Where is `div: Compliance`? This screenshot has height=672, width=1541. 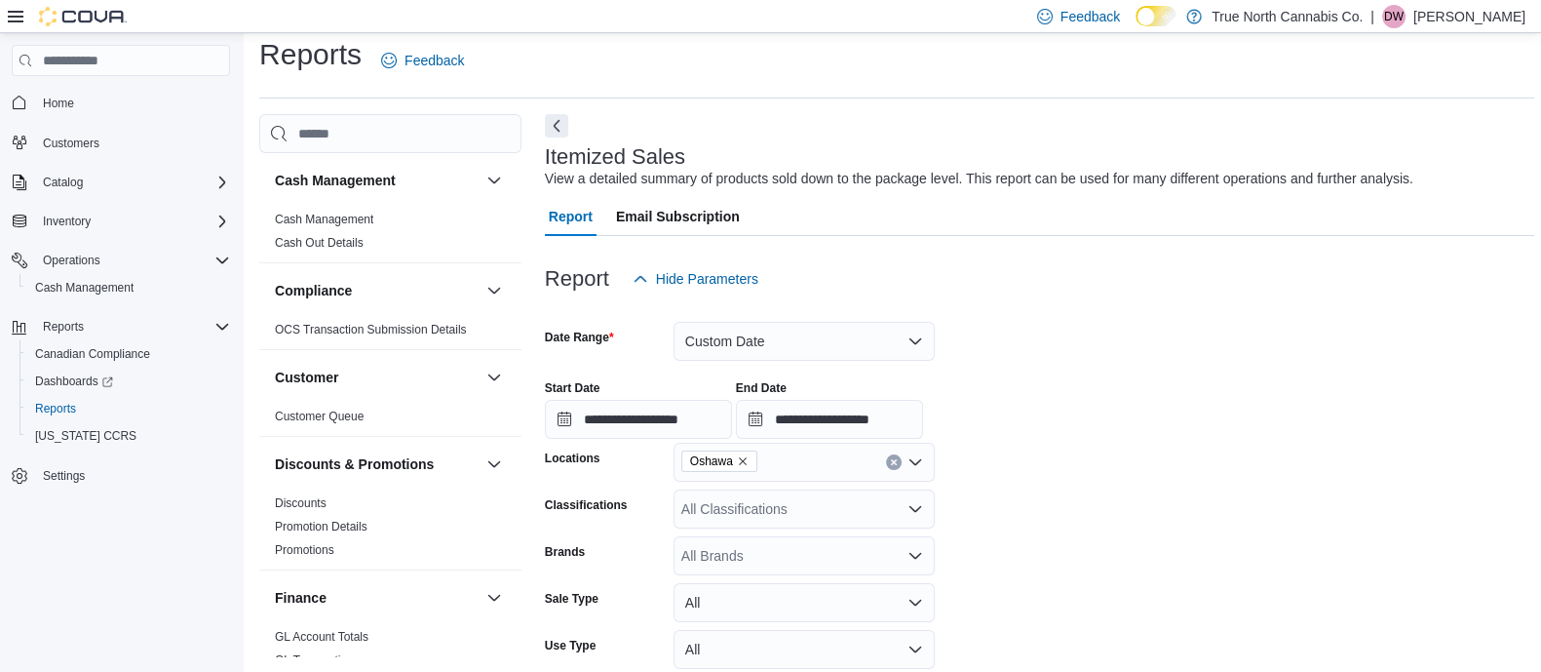
div: Compliance is located at coordinates (390, 333).